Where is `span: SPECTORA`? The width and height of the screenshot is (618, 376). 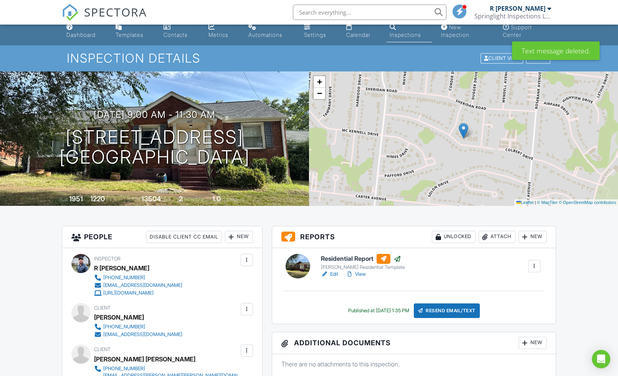
span: SPECTORA is located at coordinates (115, 12).